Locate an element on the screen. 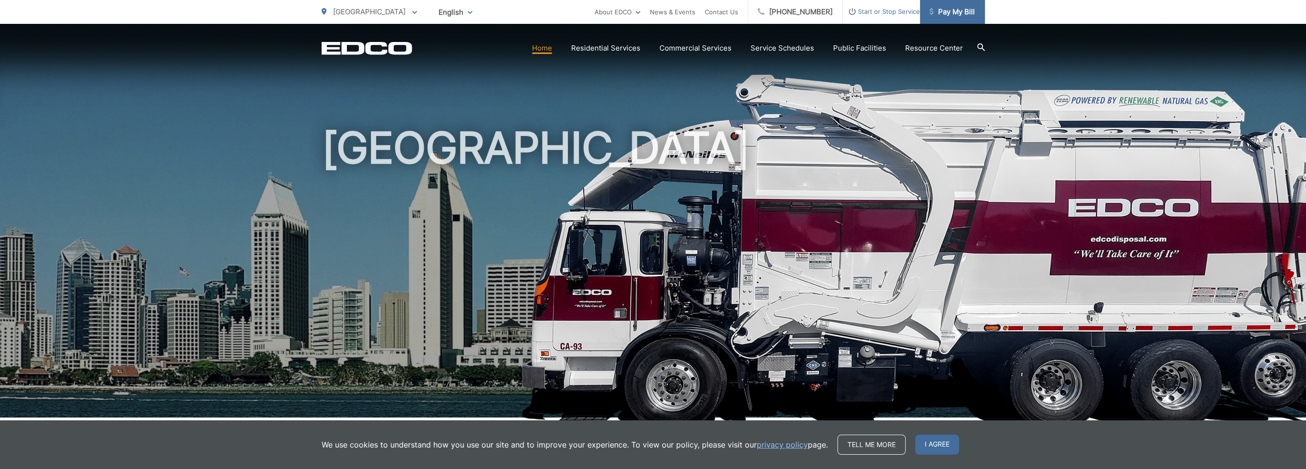 The height and width of the screenshot is (469, 1306). a: About EDCO is located at coordinates (618, 12).